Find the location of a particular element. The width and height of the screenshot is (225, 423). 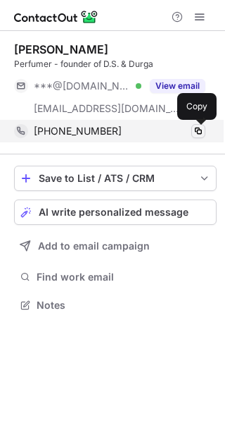

div: Save to List / ATS / CRM is located at coordinates (116, 178).